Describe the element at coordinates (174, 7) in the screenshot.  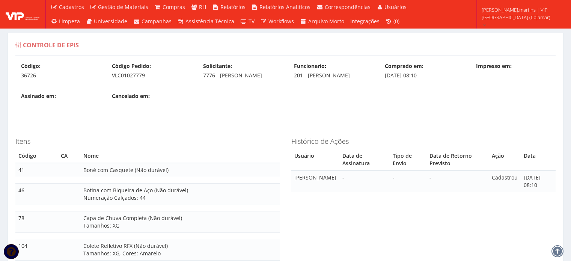
I see `span: Compras` at that location.